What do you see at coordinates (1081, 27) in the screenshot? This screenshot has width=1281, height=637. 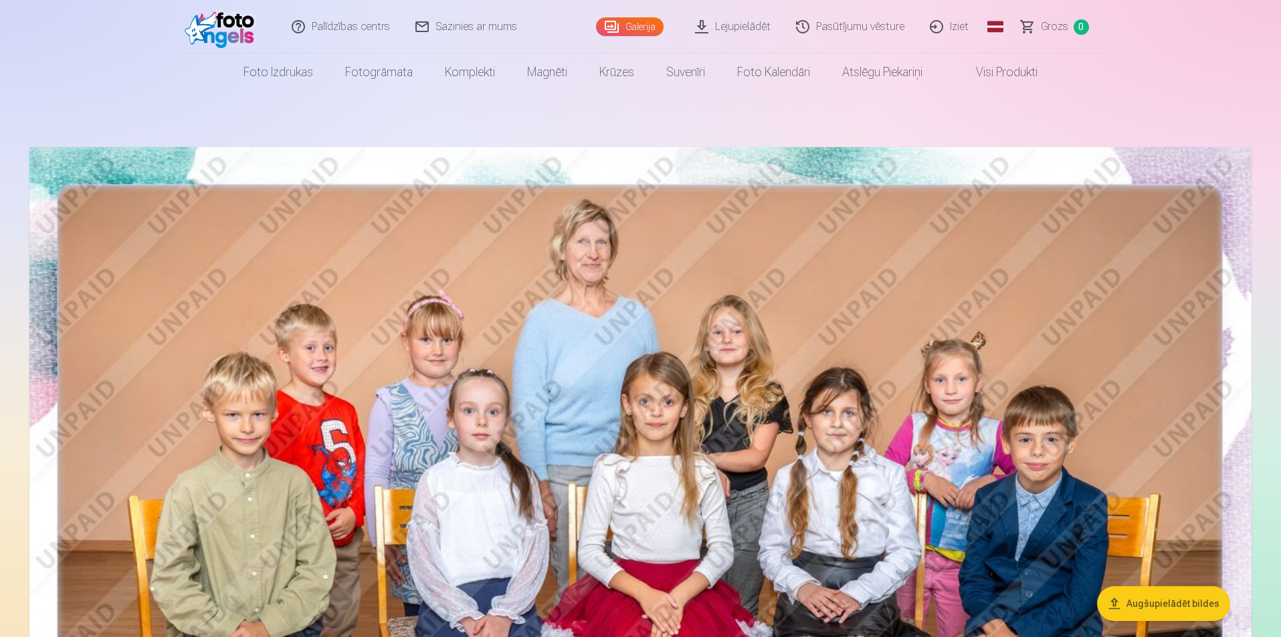 I see `span: 0` at bounding box center [1081, 27].